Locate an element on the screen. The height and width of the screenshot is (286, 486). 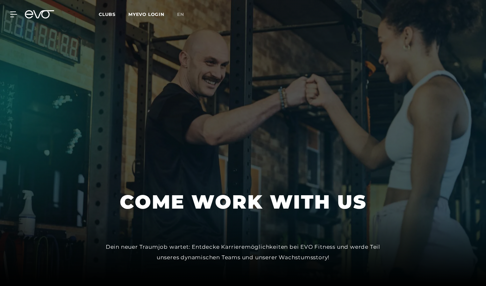
a: en is located at coordinates (184, 14).